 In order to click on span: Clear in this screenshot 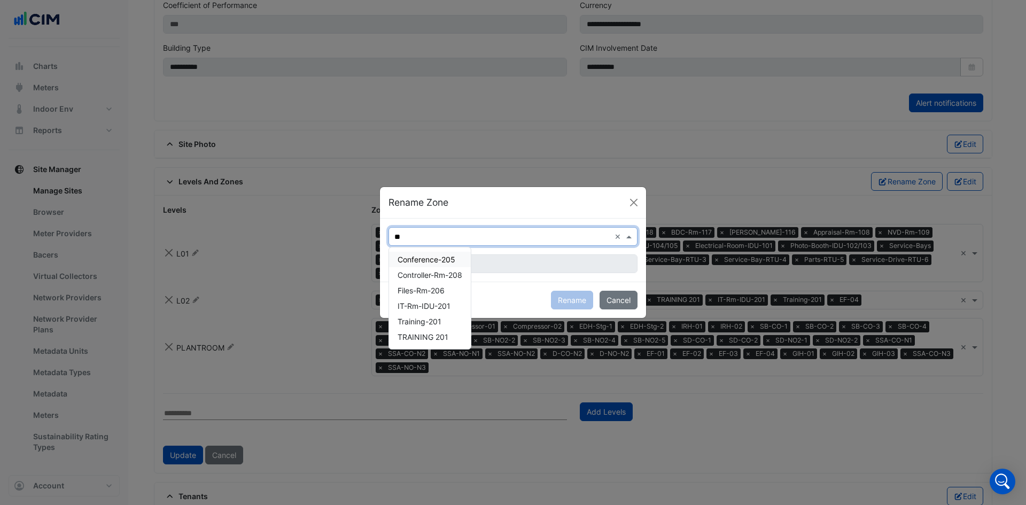, I will do `click(619, 236)`.